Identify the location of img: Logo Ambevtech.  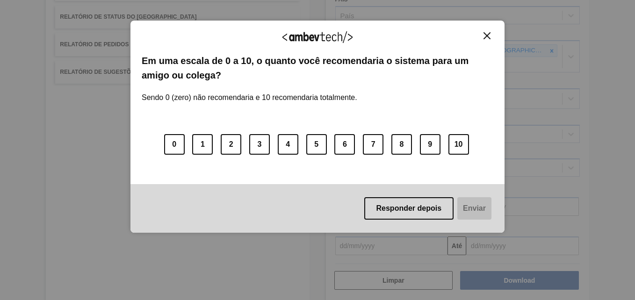
(317, 37).